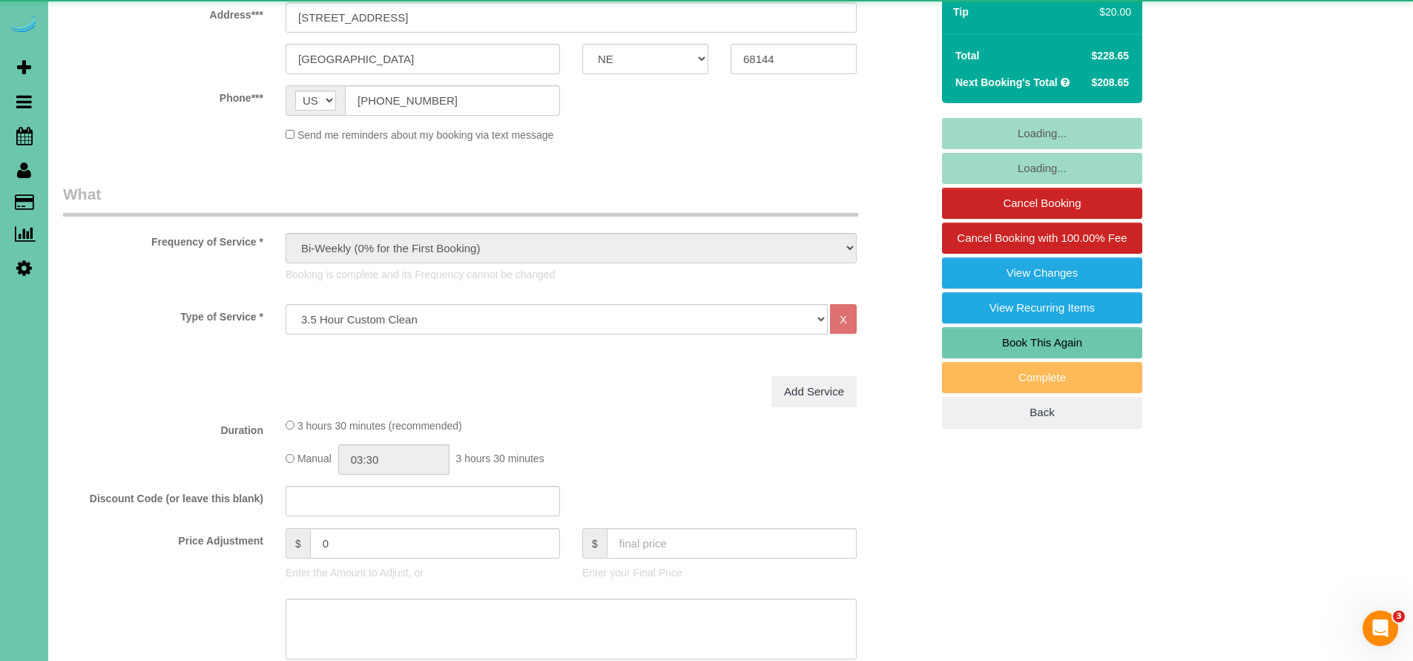 This screenshot has height=661, width=1413. I want to click on p: Enter the Amount to Adjust, or, so click(423, 573).